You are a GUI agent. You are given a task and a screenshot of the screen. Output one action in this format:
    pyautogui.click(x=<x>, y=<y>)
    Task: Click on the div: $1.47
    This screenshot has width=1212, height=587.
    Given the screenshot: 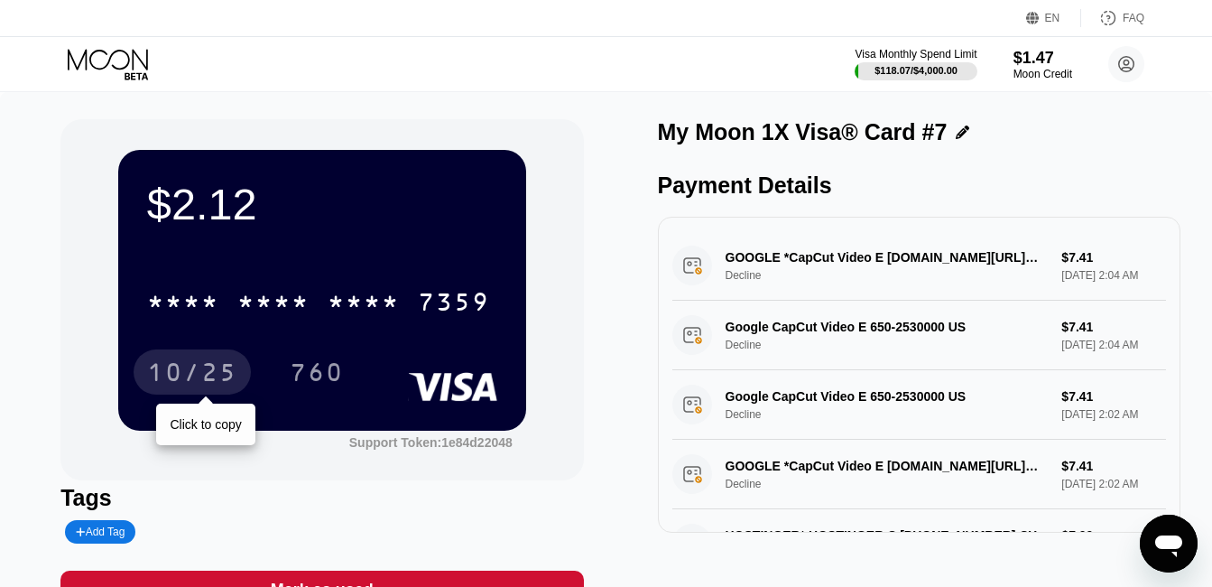 What is the action you would take?
    pyautogui.click(x=1042, y=58)
    